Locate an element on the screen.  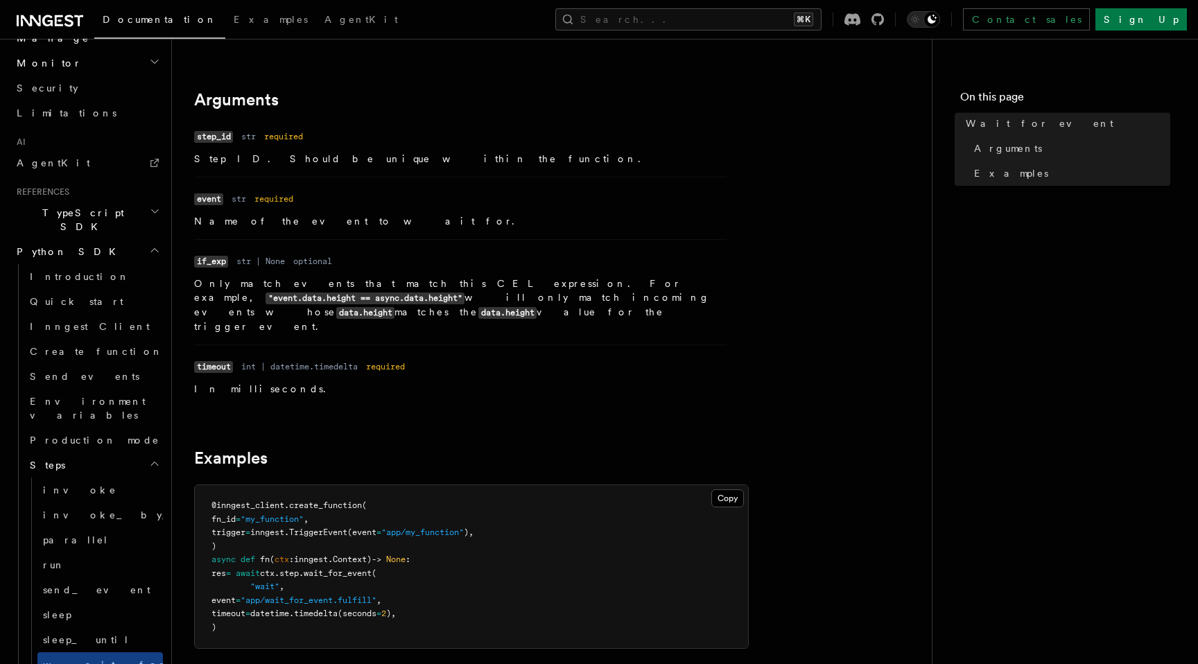
span: Monitor is located at coordinates (46, 63).